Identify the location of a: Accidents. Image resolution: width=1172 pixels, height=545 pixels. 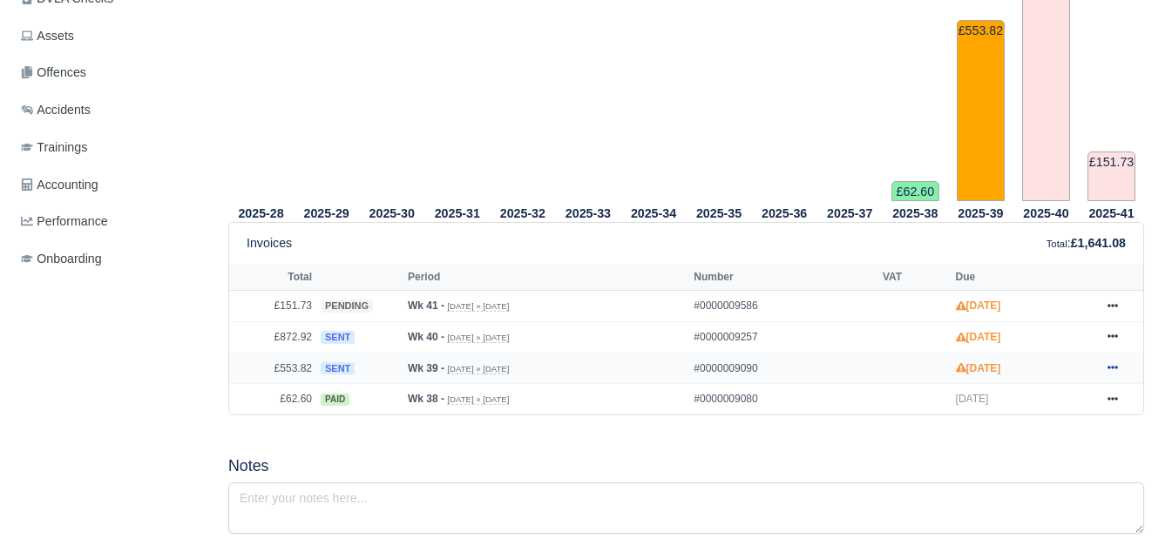
(111, 110).